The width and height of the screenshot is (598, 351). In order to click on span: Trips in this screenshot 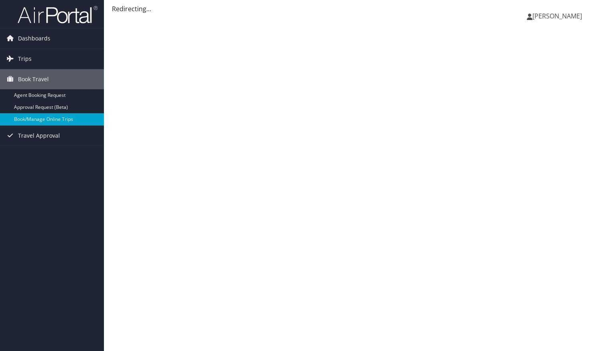, I will do `click(25, 59)`.